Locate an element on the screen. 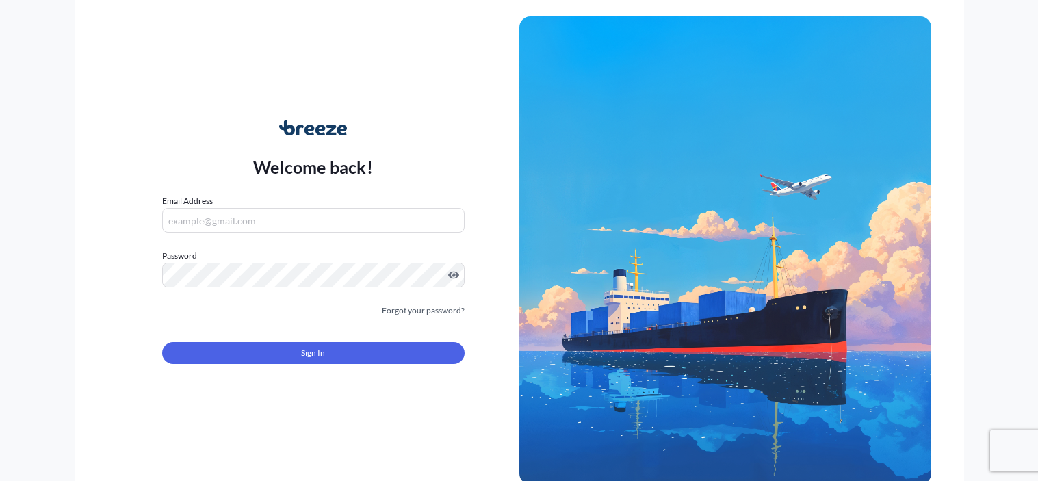 This screenshot has height=481, width=1038. label: Password is located at coordinates (313, 256).